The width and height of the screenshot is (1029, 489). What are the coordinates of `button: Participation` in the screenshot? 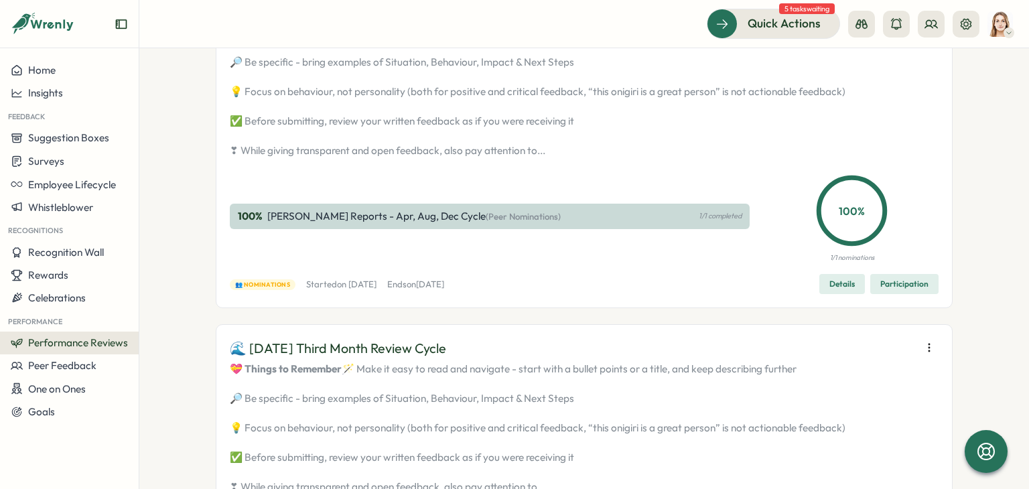 It's located at (905, 284).